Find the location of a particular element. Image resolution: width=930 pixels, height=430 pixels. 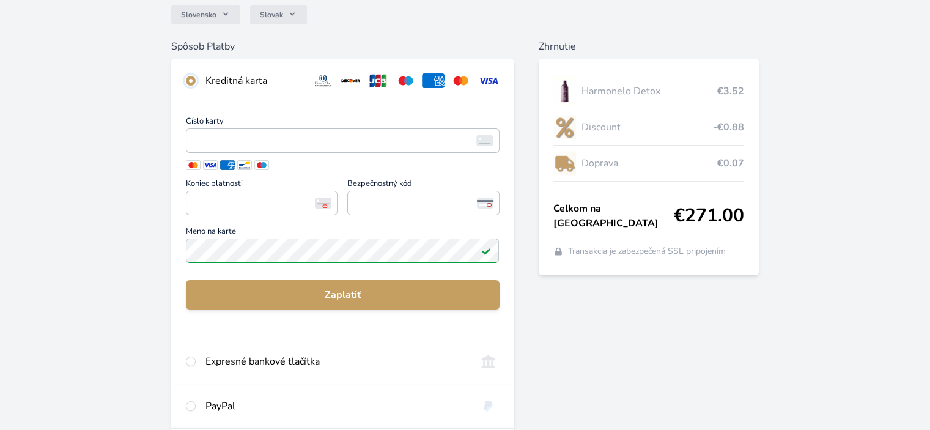

img: Pole je platné is located at coordinates (486, 251).